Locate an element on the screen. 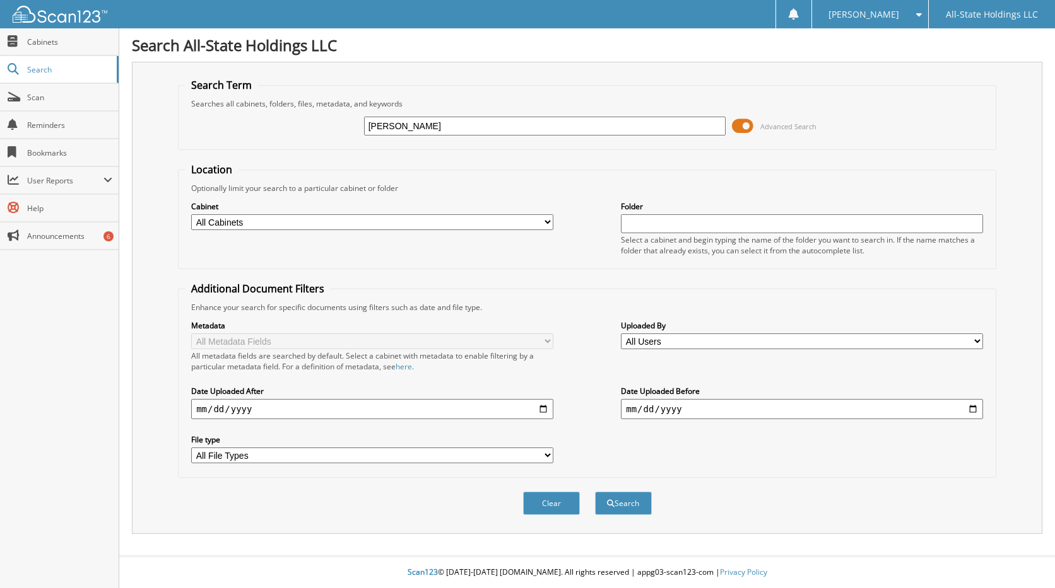 This screenshot has width=1055, height=588. legend: Location is located at coordinates (211, 170).